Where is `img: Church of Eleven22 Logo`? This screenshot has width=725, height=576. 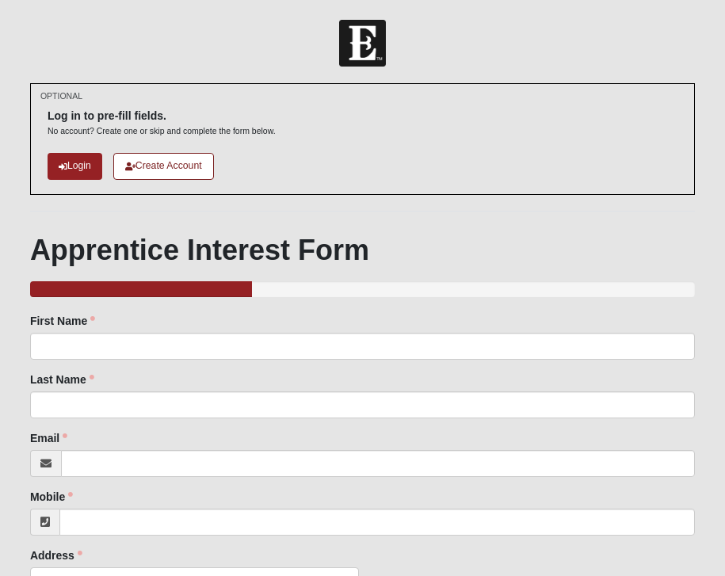
img: Church of Eleven22 Logo is located at coordinates (362, 43).